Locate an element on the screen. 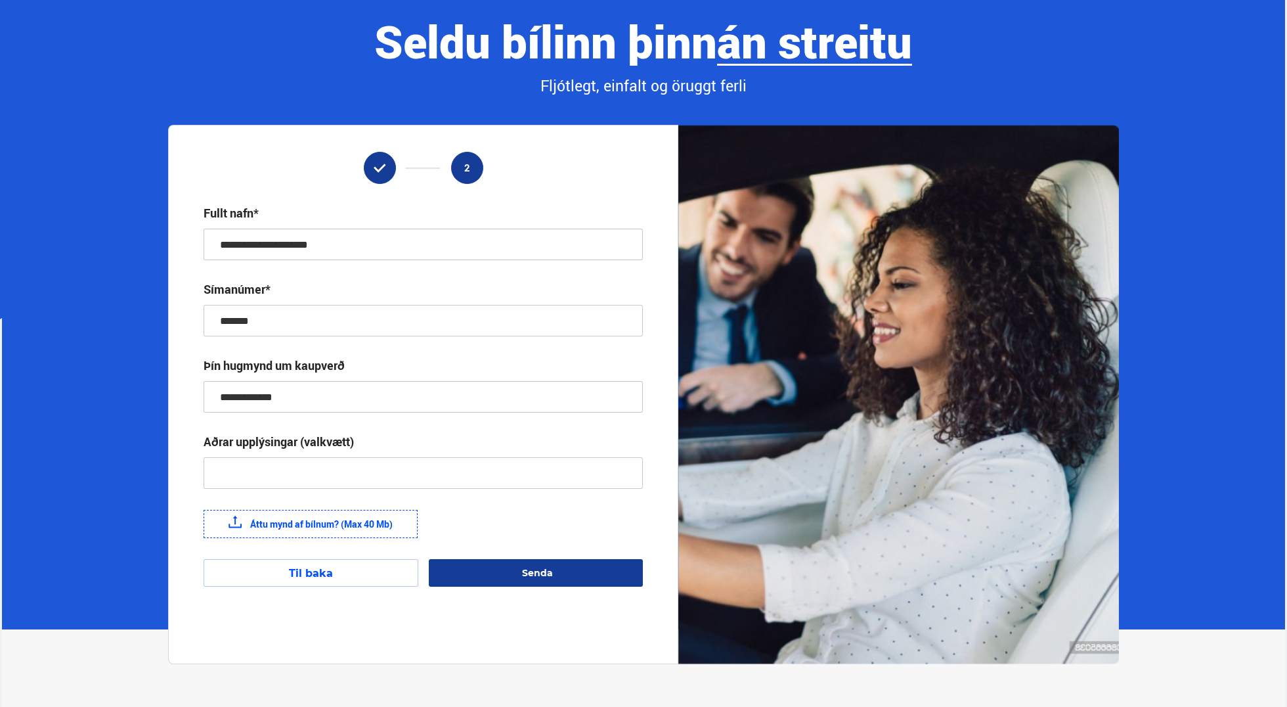  div: Seldu bílinn þinn is located at coordinates (644, 41).